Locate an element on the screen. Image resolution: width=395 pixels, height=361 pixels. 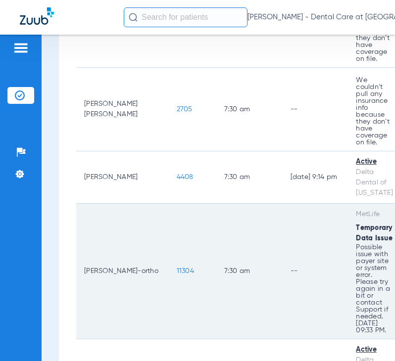
span: 4408 is located at coordinates (185, 177).